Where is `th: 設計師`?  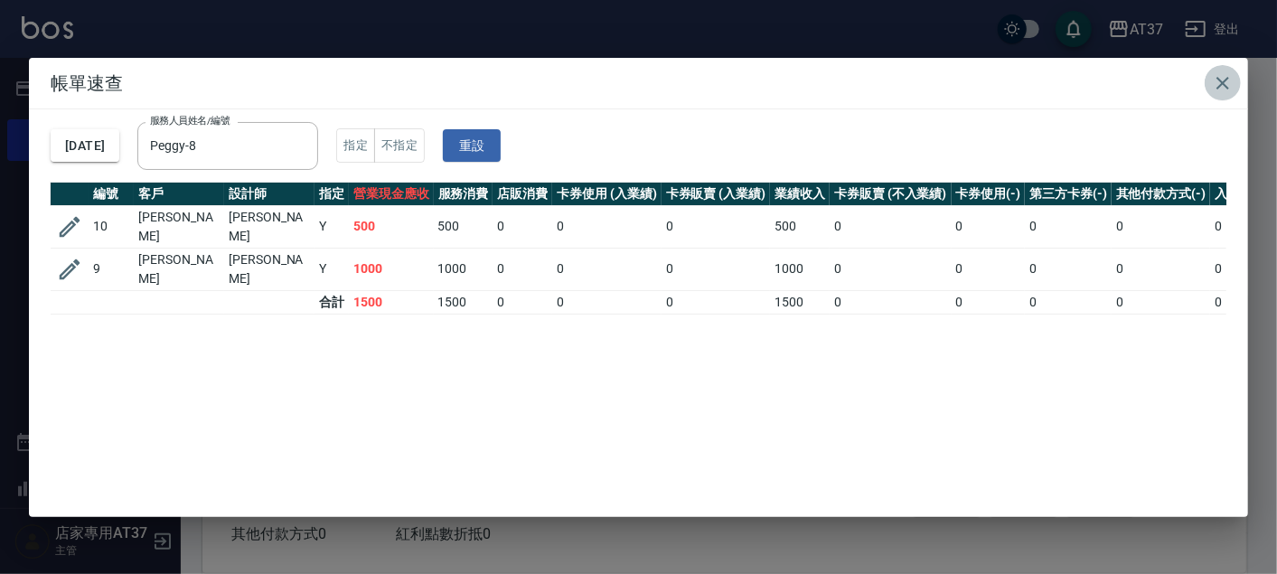
th: 設計師 is located at coordinates (269, 194).